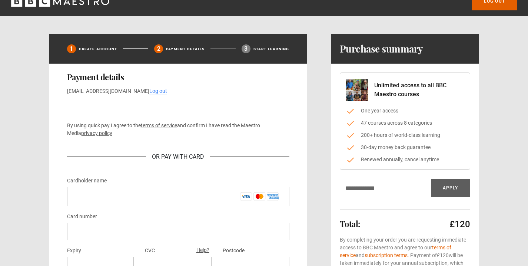 The height and width of the screenshot is (266, 528). Describe the element at coordinates (158, 49) in the screenshot. I see `div: 2` at that location.